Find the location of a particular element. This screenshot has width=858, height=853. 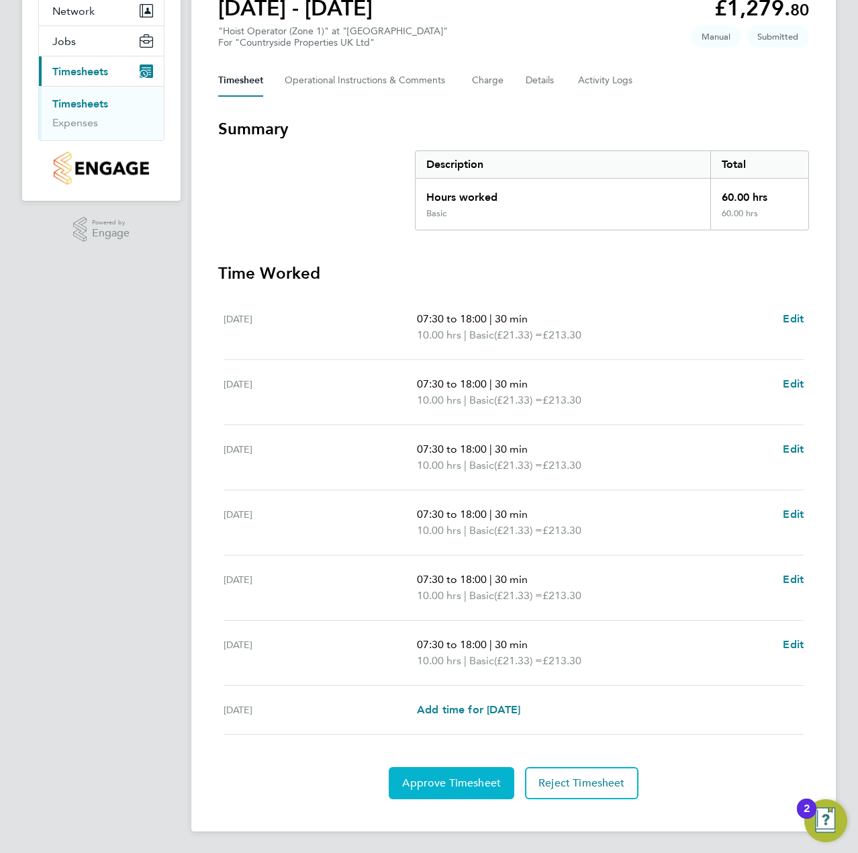

span: This timesheet is Submitted. is located at coordinates (778, 36).